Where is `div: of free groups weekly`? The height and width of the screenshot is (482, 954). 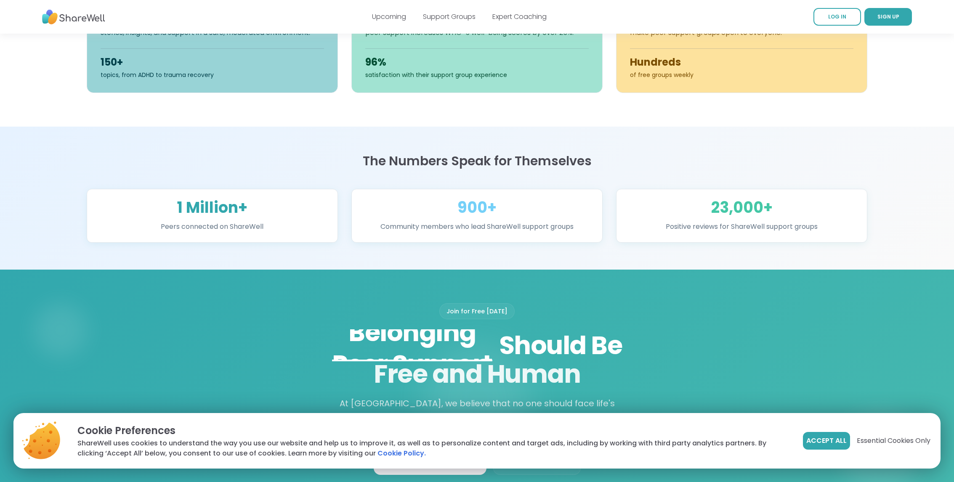
div: of free groups weekly is located at coordinates (742, 75).